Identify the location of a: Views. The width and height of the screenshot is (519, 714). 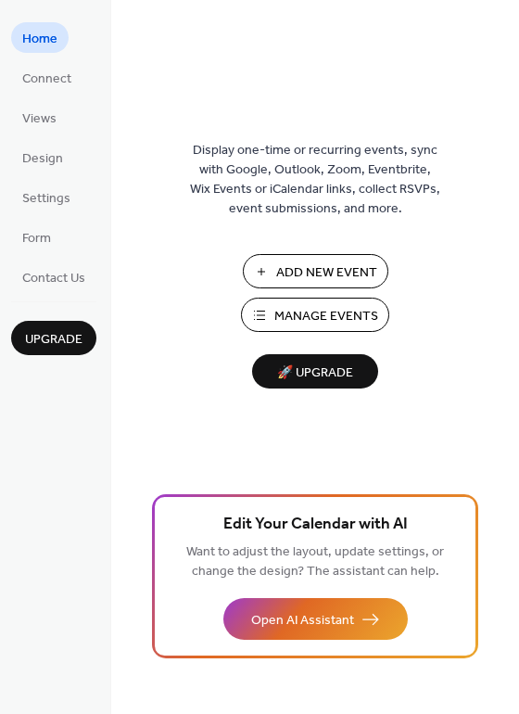
(39, 117).